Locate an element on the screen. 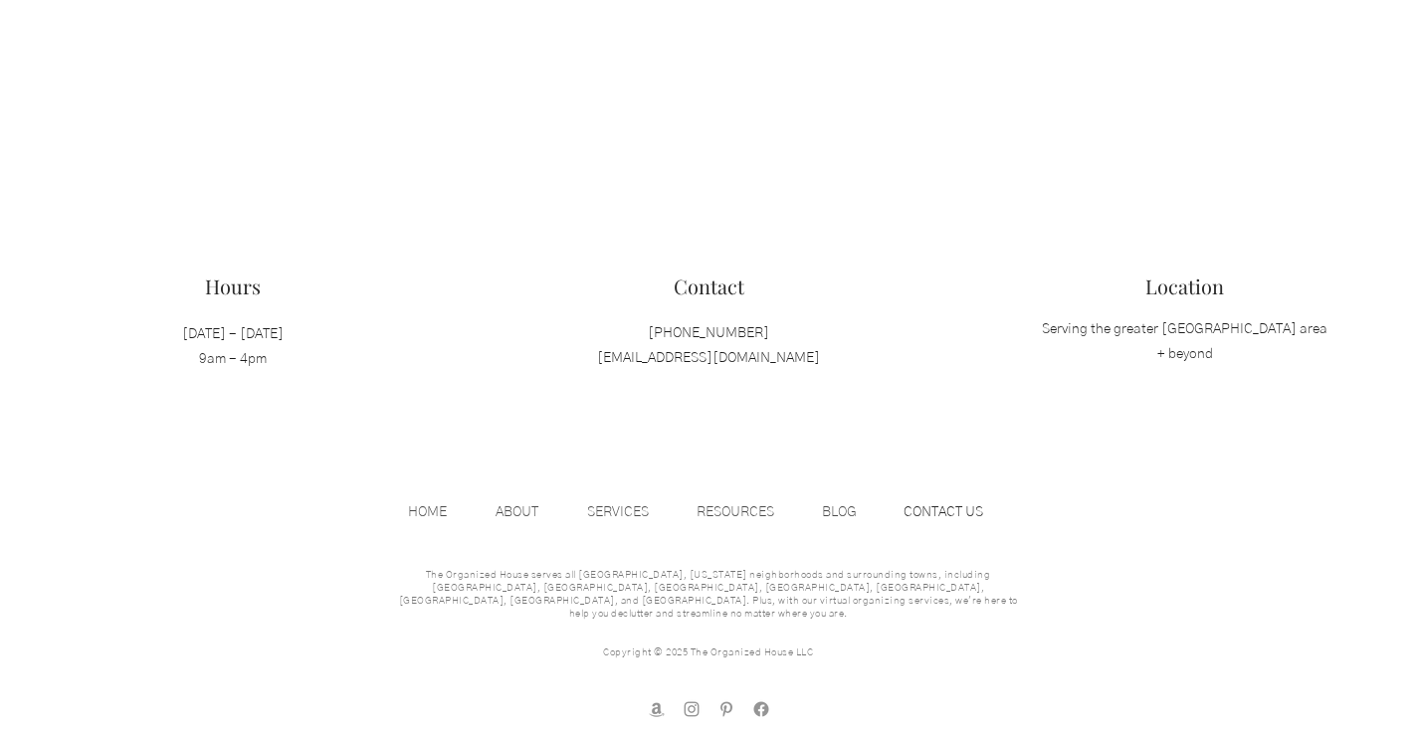 The width and height of the screenshot is (1418, 730). p: CONTACT US is located at coordinates (943, 513).